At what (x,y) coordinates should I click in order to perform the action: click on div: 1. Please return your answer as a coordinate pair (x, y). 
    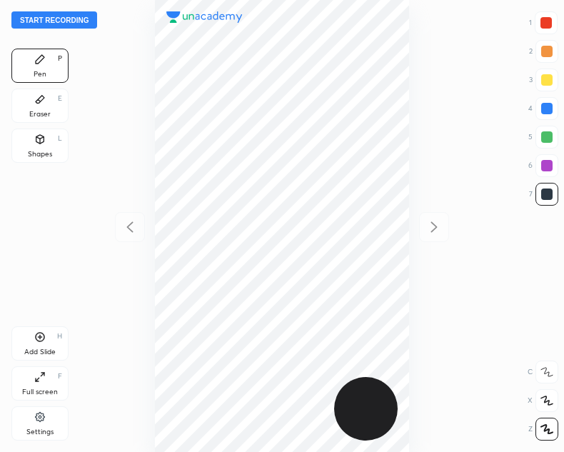
    Looking at the image, I should click on (543, 23).